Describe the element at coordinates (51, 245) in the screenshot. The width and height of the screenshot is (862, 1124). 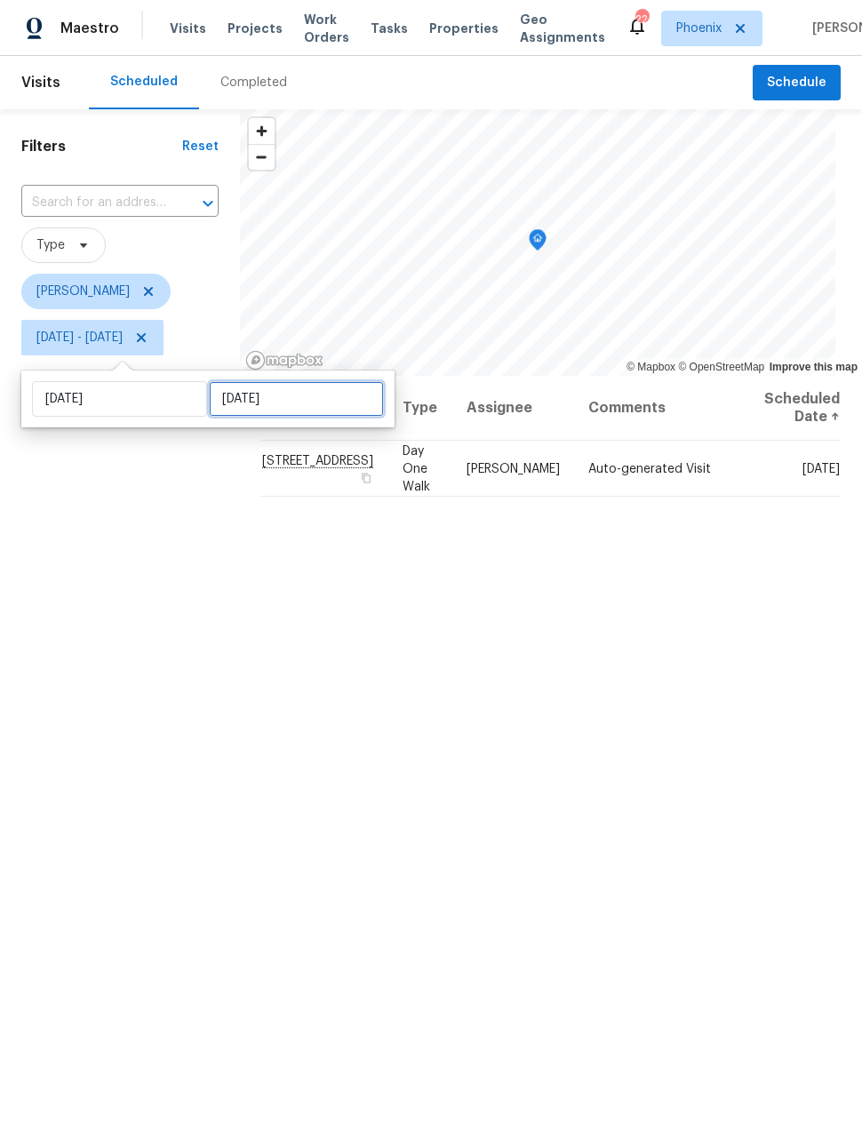
I see `span: Type` at that location.